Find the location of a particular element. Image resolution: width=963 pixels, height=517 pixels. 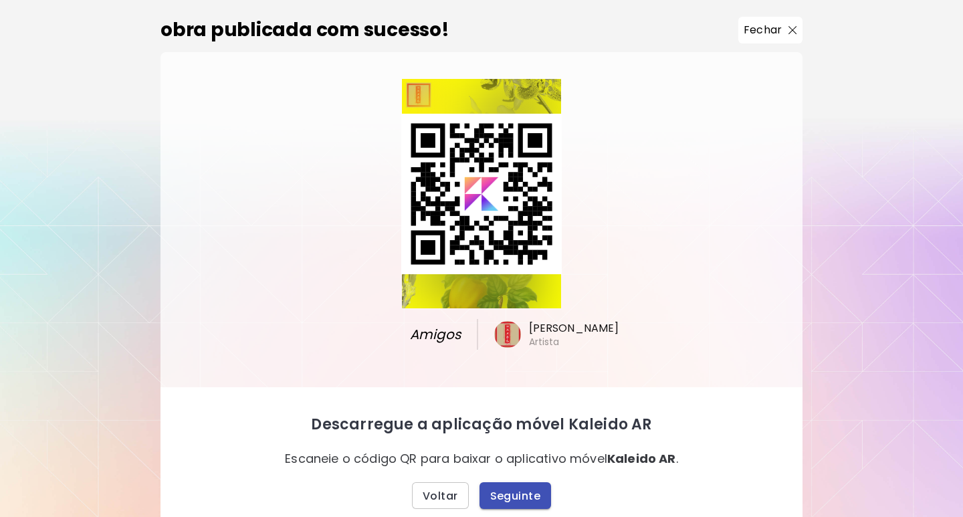

button: Voltar is located at coordinates (440, 496).